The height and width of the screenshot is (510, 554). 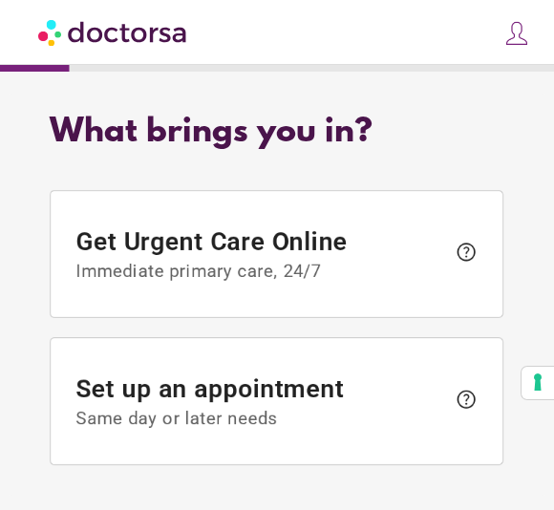 What do you see at coordinates (517, 33) in the screenshot?
I see `img: icons8-customer-100.png` at bounding box center [517, 33].